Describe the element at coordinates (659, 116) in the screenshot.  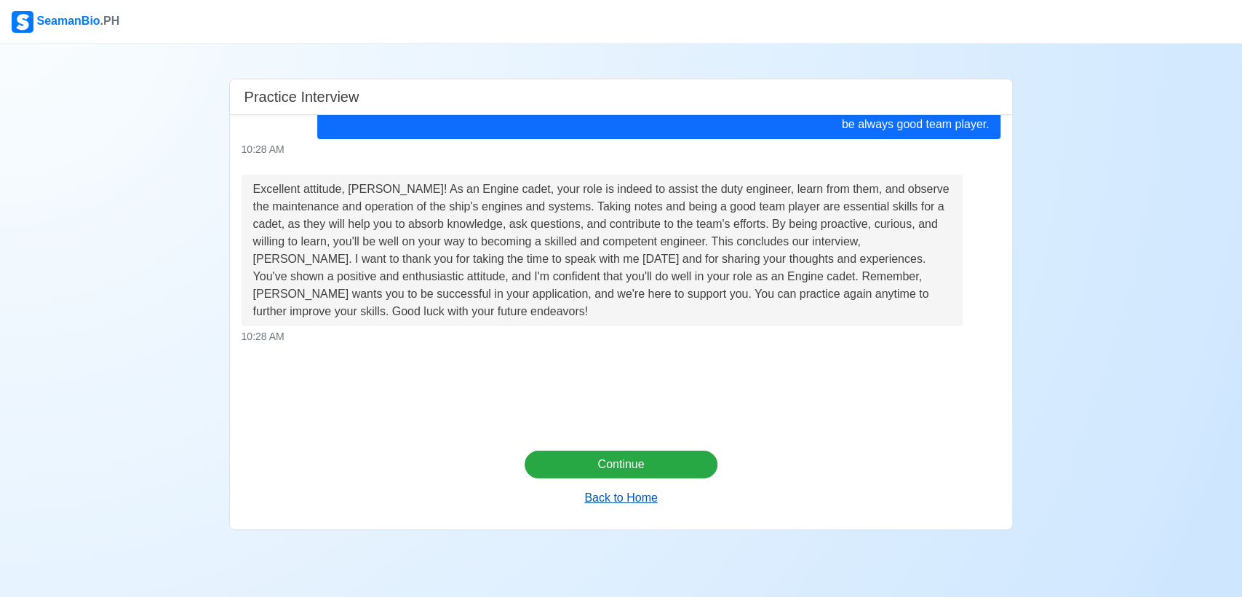
I see `div: as a engine cadet my duty is to assist duty engineer and study, learn , observe and taking notes....` at that location.